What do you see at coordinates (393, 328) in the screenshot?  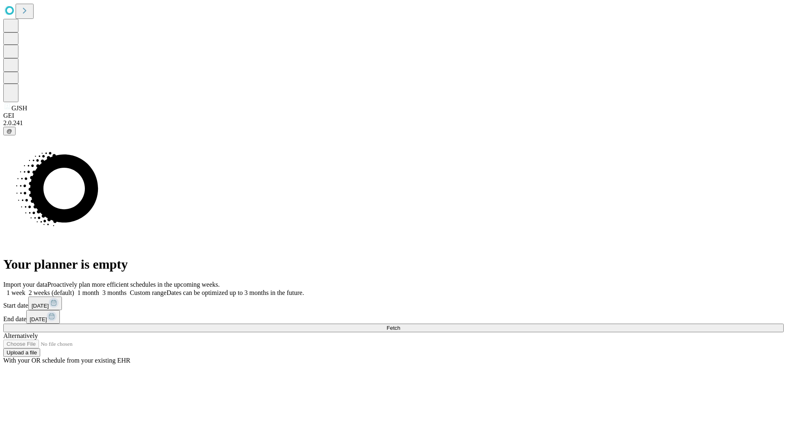 I see `span: Fetch` at bounding box center [393, 328].